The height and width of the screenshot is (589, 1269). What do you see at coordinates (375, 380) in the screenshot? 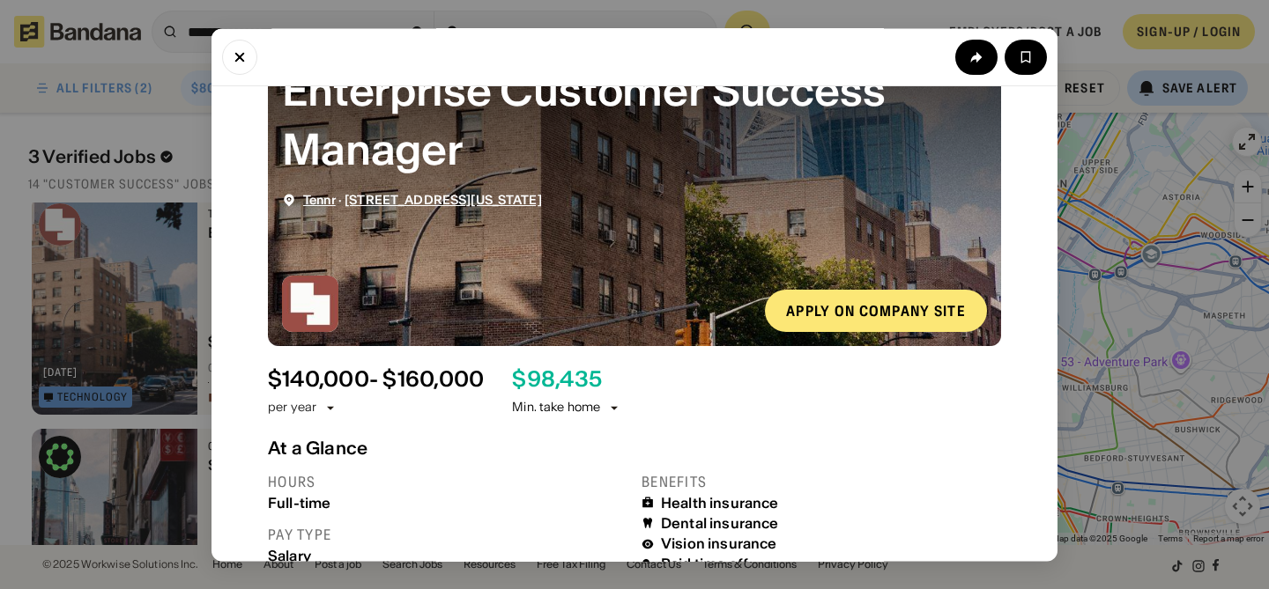
I see `div: $ 140,000 - $160,000` at bounding box center [375, 380].